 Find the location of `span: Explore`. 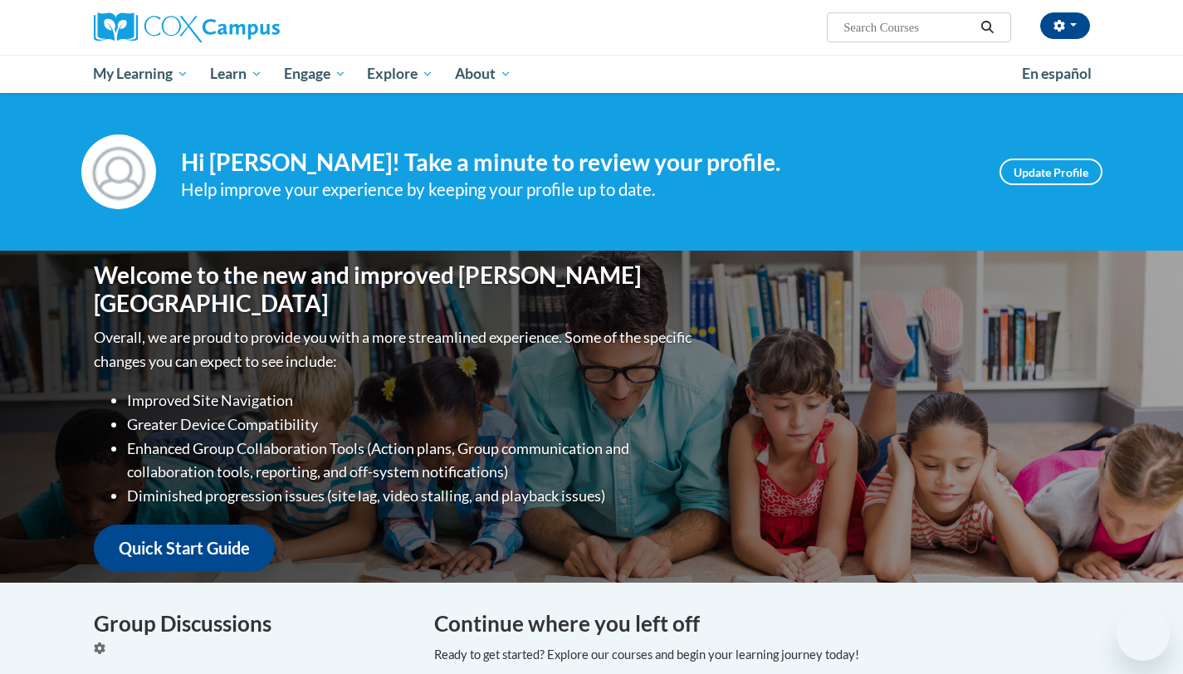

span: Explore is located at coordinates (400, 74).